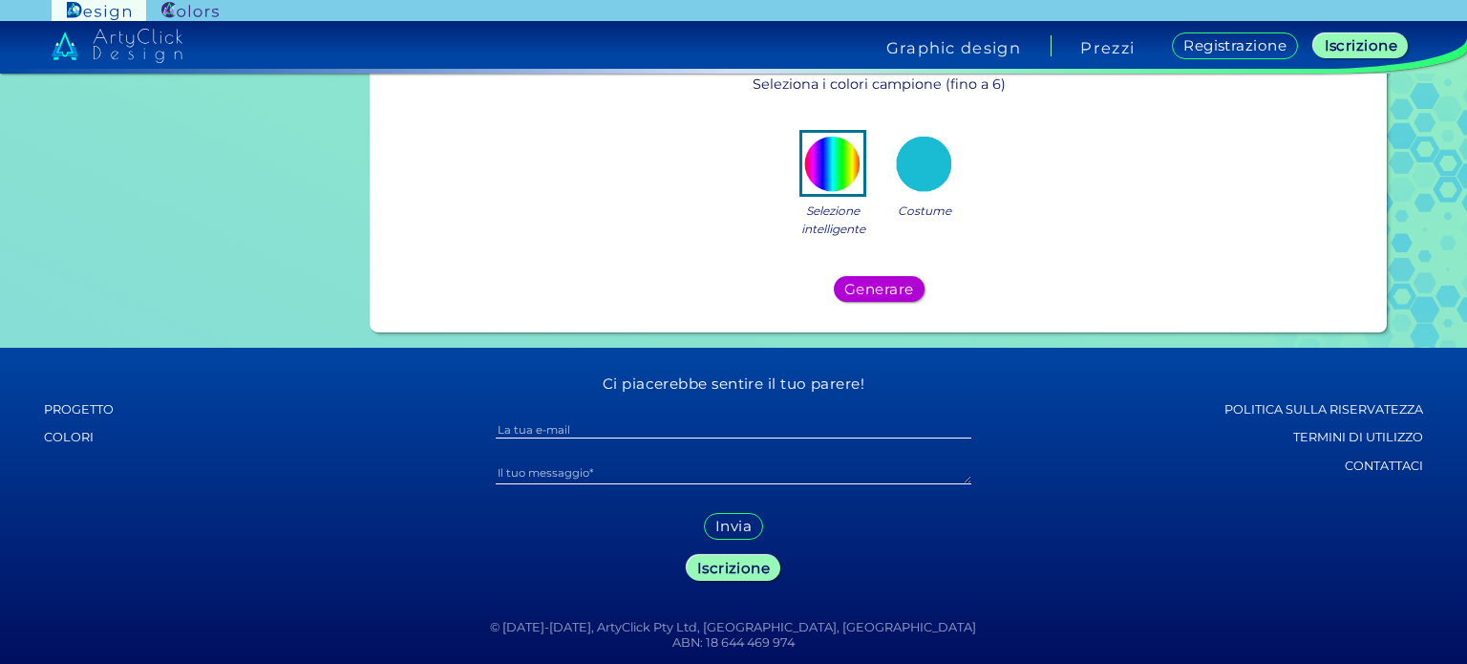 The image size is (1467, 664). I want to click on font: Progetto, so click(78, 409).